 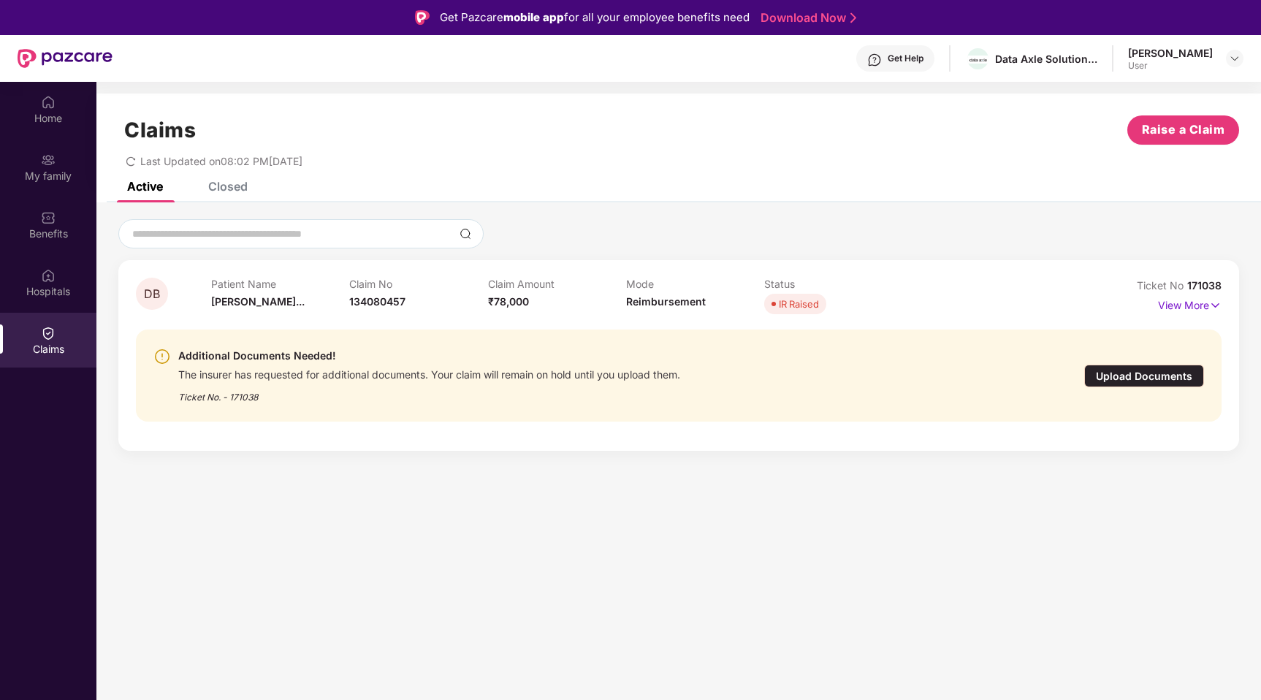 I want to click on span: Reimbursement, so click(x=665, y=301).